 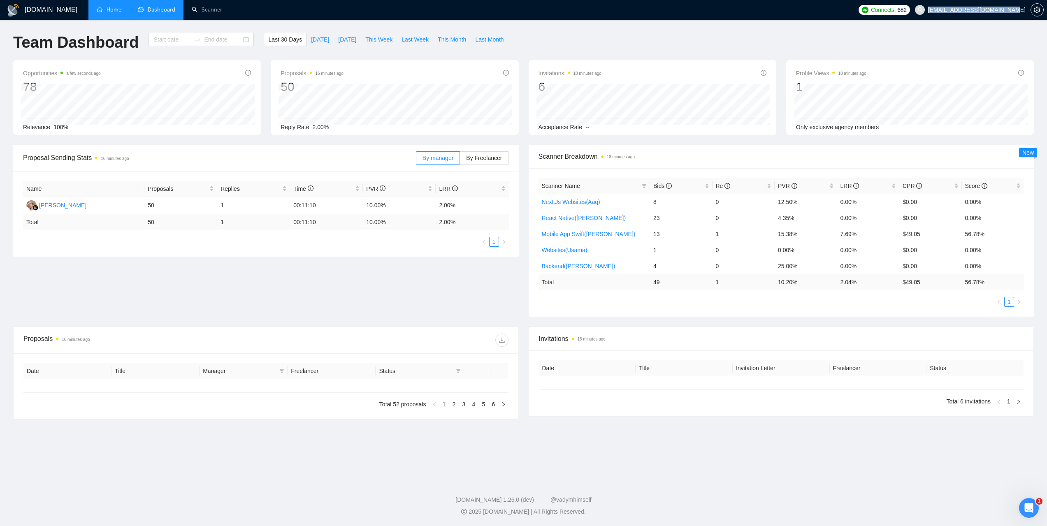 I want to click on th: Name, so click(x=84, y=189).